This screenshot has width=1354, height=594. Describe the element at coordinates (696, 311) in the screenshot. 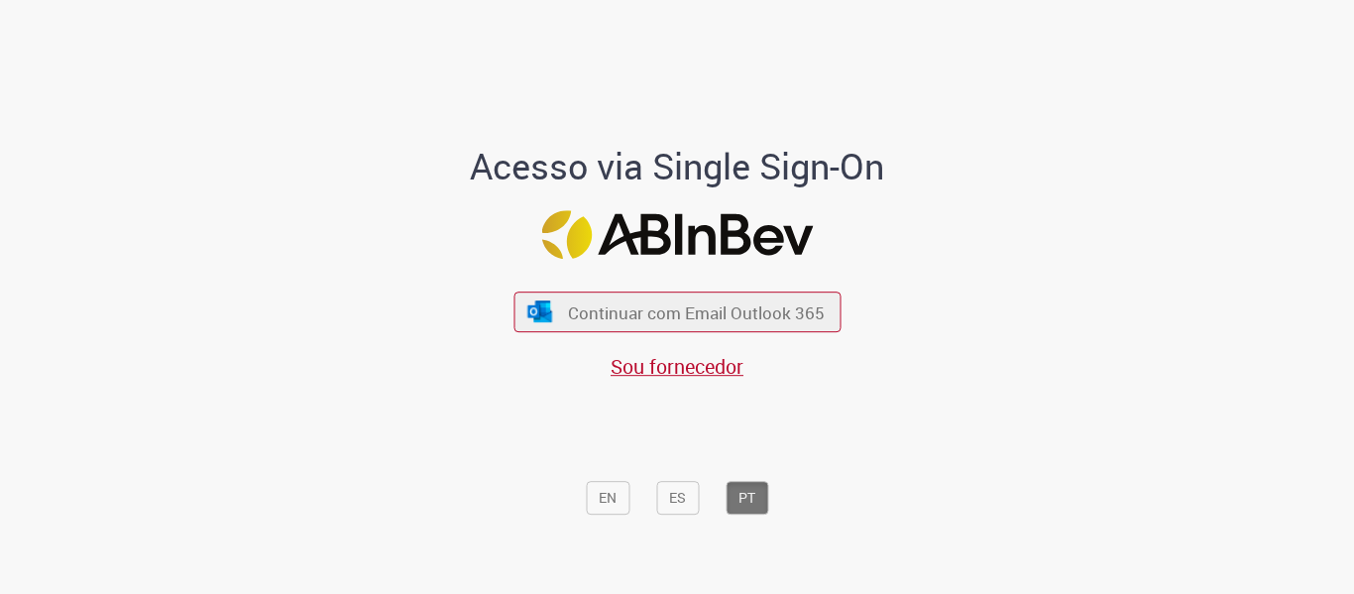

I see `span: Continuar com Email Outlook 365` at that location.